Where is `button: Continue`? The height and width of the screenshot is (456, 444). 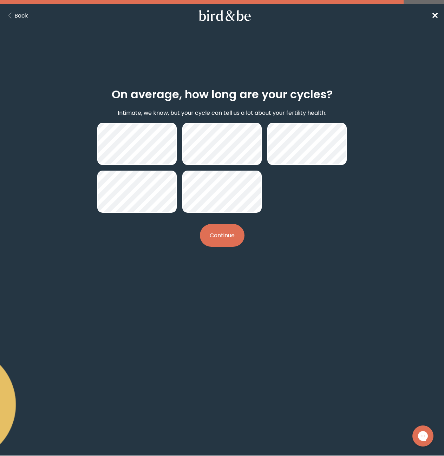
button: Continue is located at coordinates (222, 235).